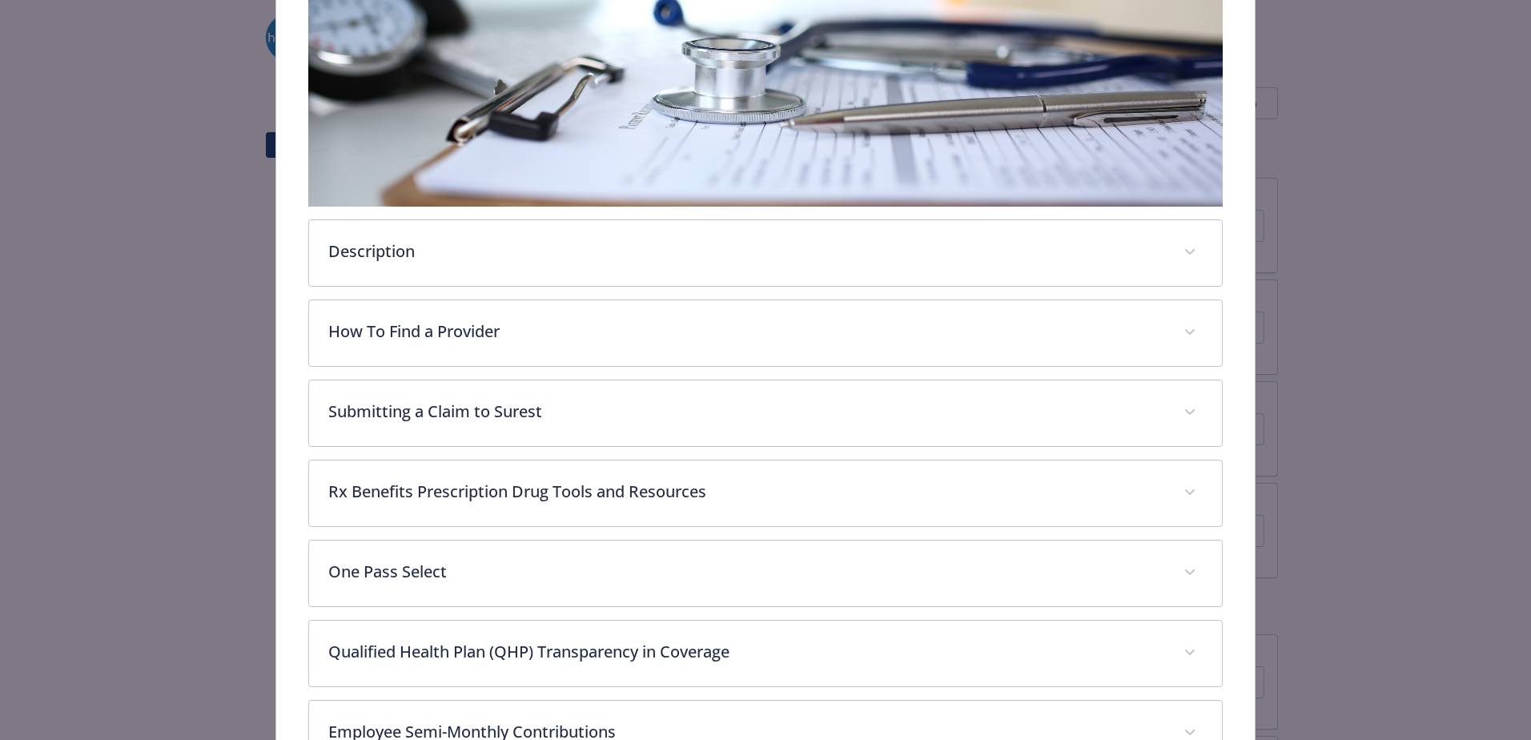 The image size is (1531, 740). Describe the element at coordinates (746, 652) in the screenshot. I see `p: Qualified Health Plan (QHP) Transparency in Coverage` at that location.